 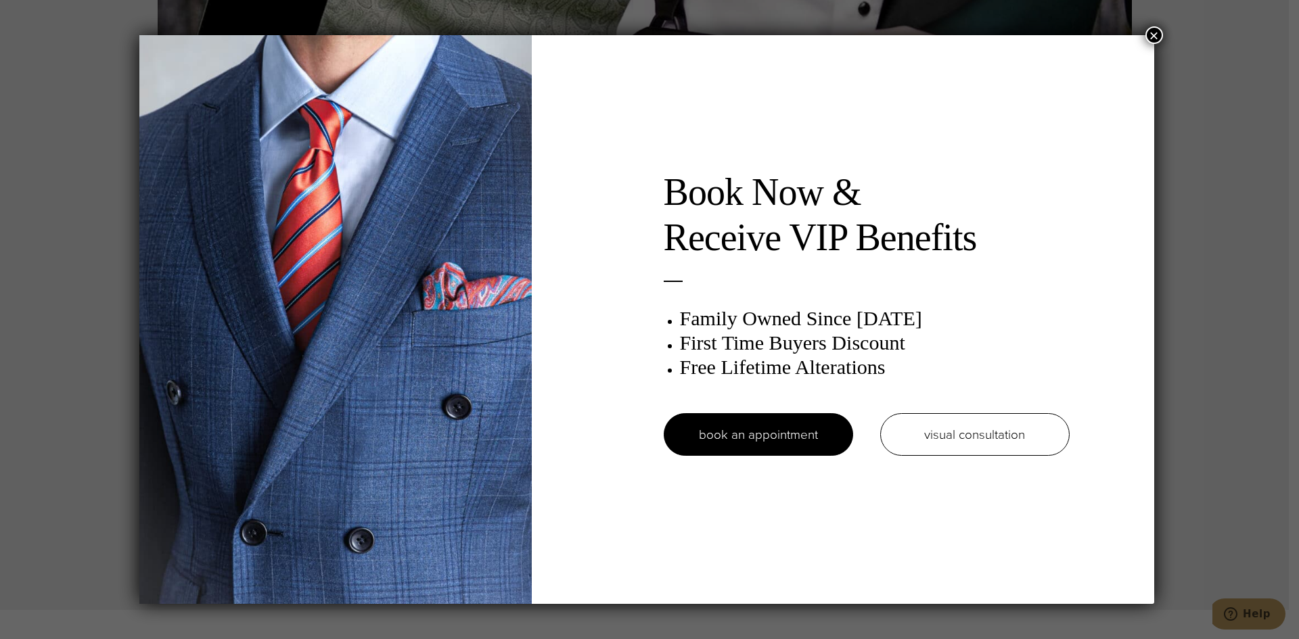 I want to click on h3: First Time Buyers Discount, so click(x=875, y=343).